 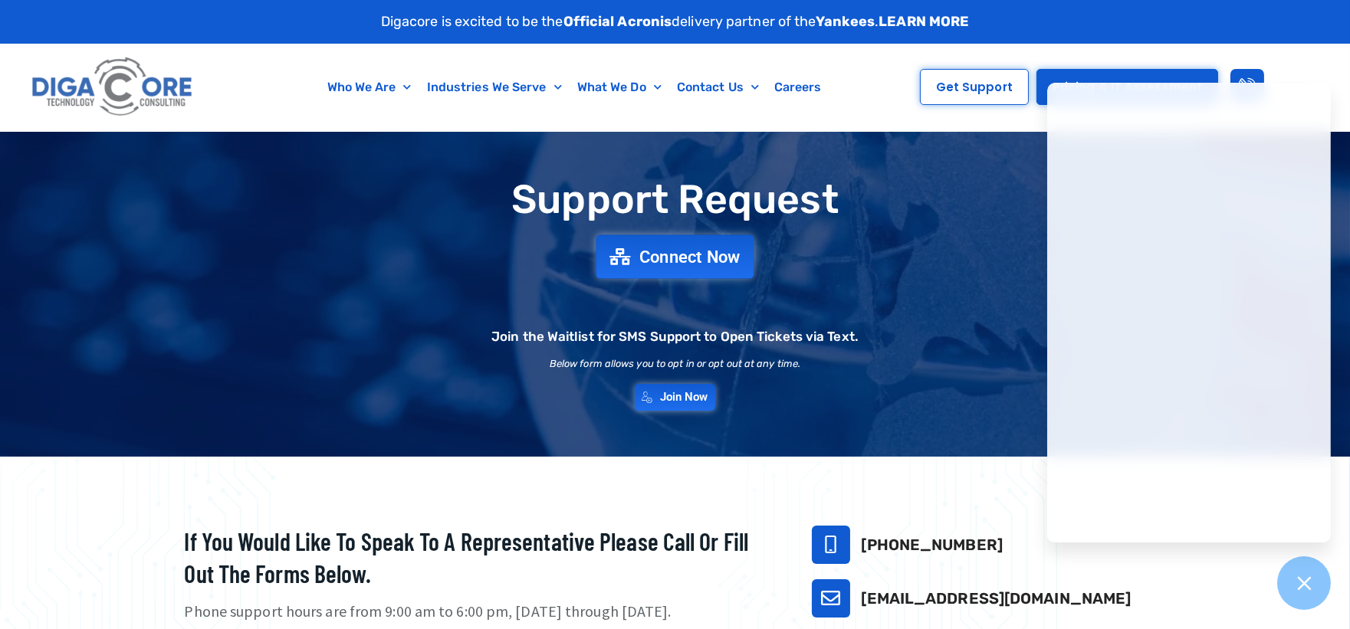 What do you see at coordinates (1127, 87) in the screenshot?
I see `span: Pricing & IT Assessment` at bounding box center [1127, 87].